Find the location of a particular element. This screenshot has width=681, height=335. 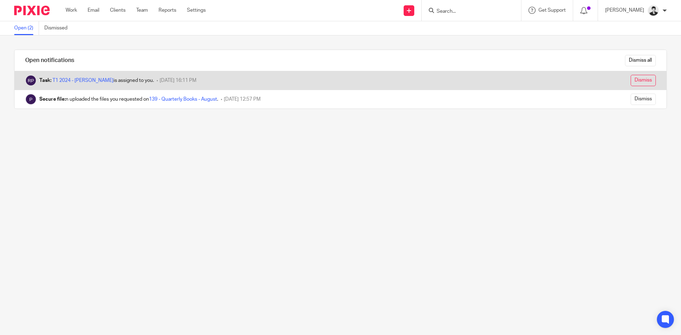

a: Work is located at coordinates (71, 10).